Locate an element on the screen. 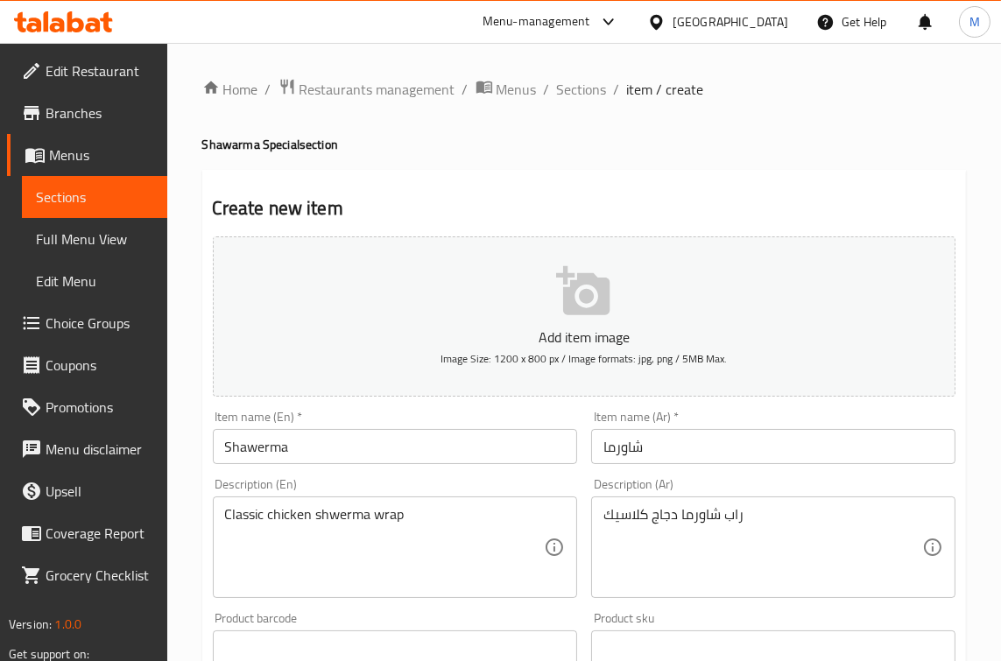 This screenshot has width=1001, height=661. h4: Shawarma Special section is located at coordinates (584, 144).